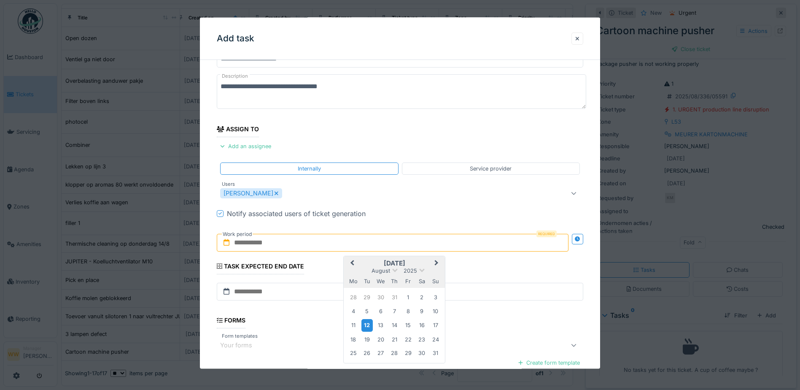 This screenshot has width=800, height=390. What do you see at coordinates (394, 325) in the screenshot?
I see `div: Choose Thursday, 14 August 2025` at bounding box center [394, 325].